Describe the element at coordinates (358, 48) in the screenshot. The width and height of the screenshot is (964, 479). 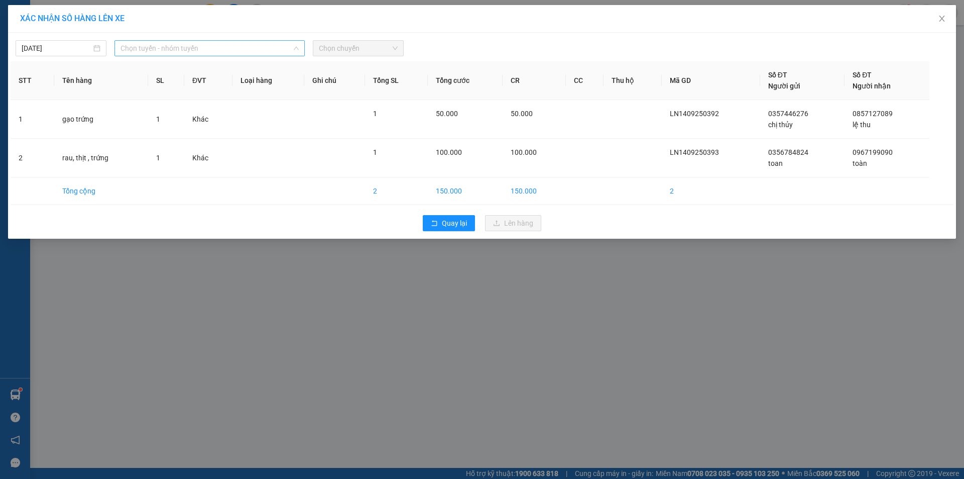
I see `span: Chọn chuyến` at that location.